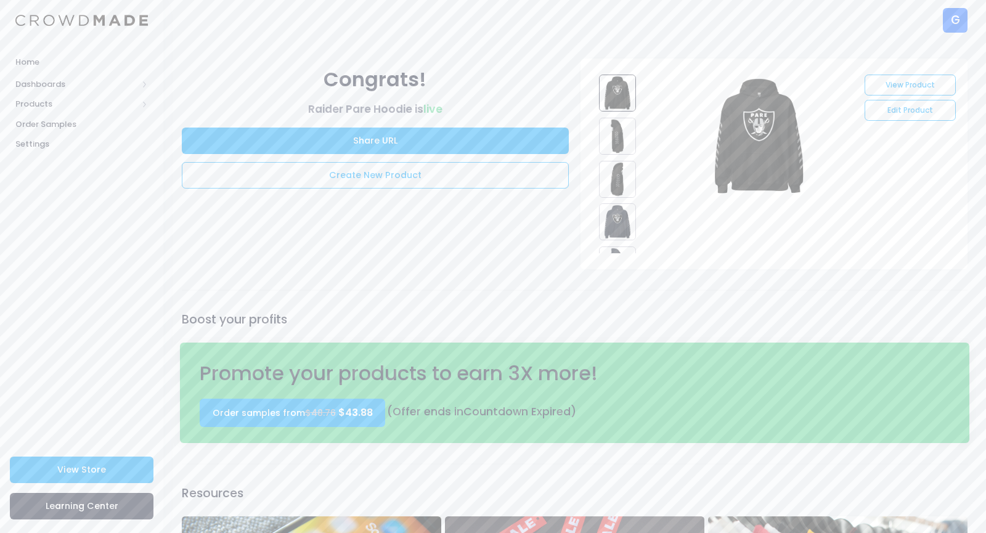  Describe the element at coordinates (81, 470) in the screenshot. I see `span: View Store` at that location.